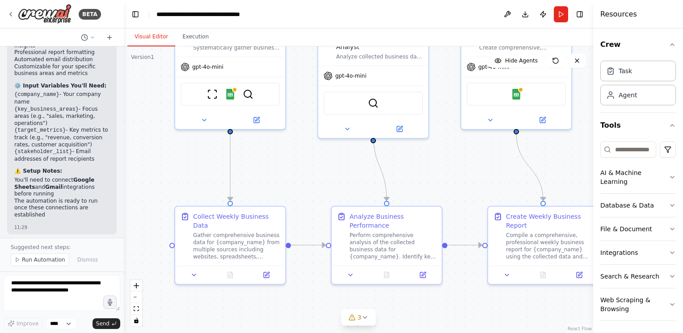 Image resolution: width=683 pixels, height=333 pixels. Describe the element at coordinates (580, 329) in the screenshot. I see `a: React Flow attribution` at that location.